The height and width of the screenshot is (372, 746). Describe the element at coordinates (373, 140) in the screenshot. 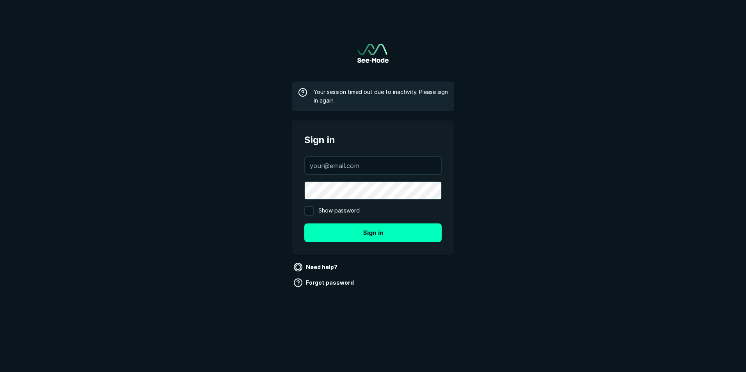

I see `span: Sign in` at that location.